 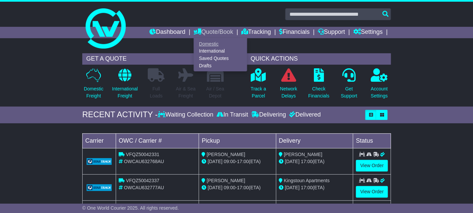 I want to click on a: CheckFinancials, so click(x=319, y=85).